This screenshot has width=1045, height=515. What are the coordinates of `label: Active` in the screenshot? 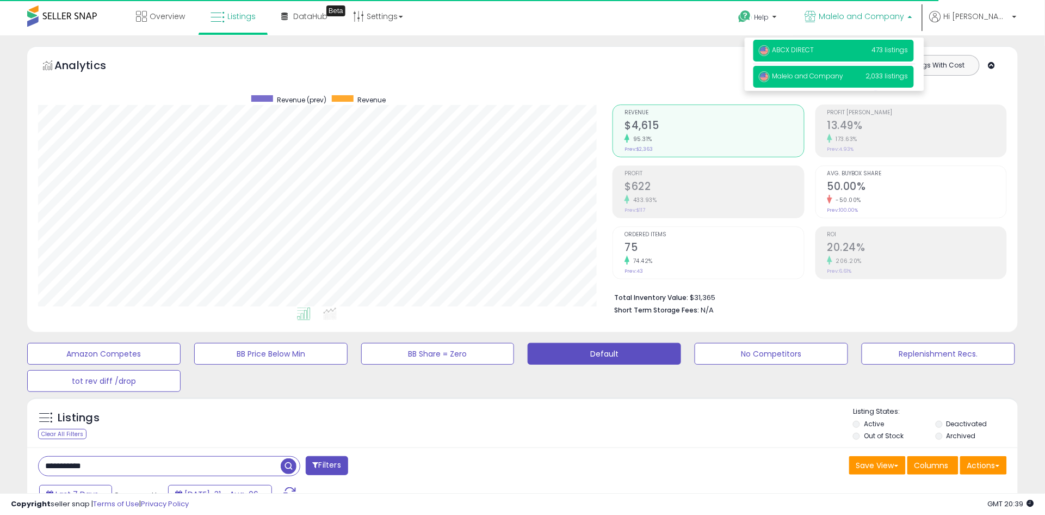 It's located at (874, 423).